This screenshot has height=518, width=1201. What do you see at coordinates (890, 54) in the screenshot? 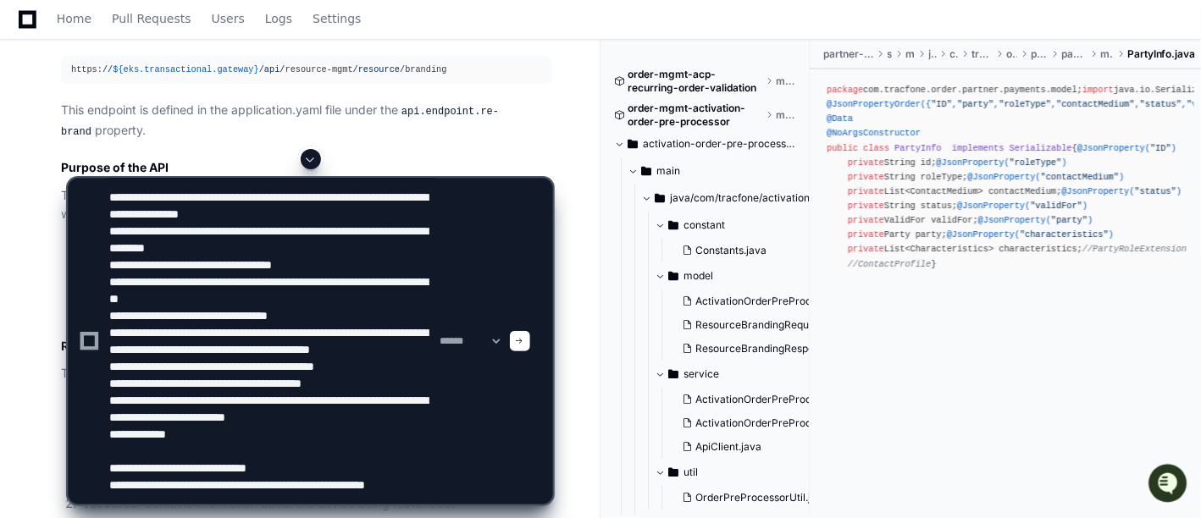
I see `span: src` at bounding box center [890, 54].